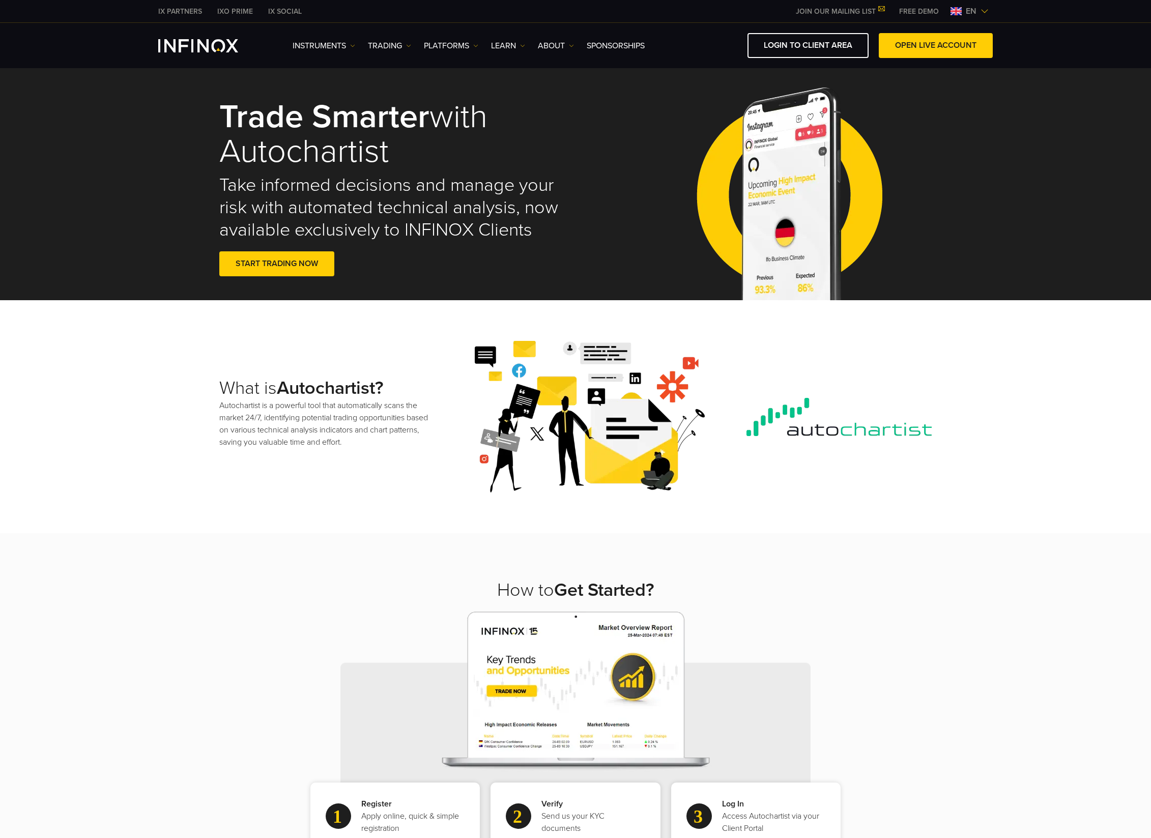  What do you see at coordinates (390, 208) in the screenshot?
I see `h2: Take informed decisions and manage your risk with automated technical analysis, now available exc...` at bounding box center [390, 208].